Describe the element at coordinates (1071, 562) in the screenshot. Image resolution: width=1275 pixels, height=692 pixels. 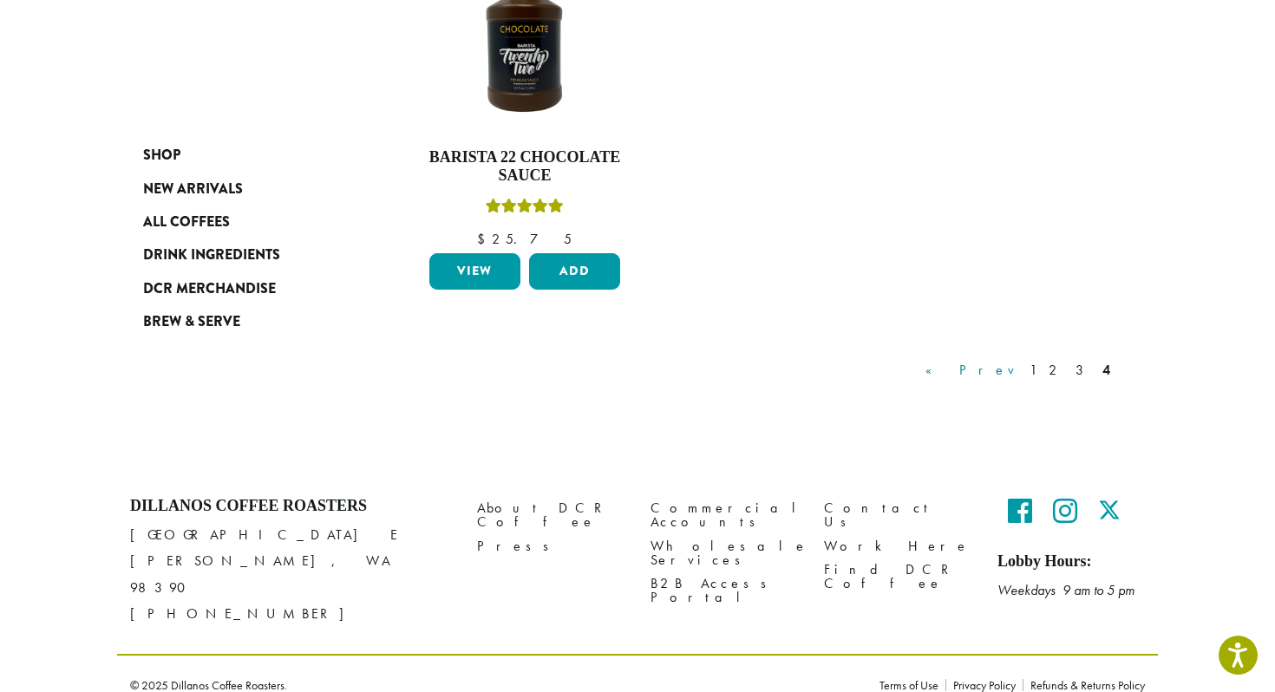
I see `h5: Lobby Hours:` at that location.